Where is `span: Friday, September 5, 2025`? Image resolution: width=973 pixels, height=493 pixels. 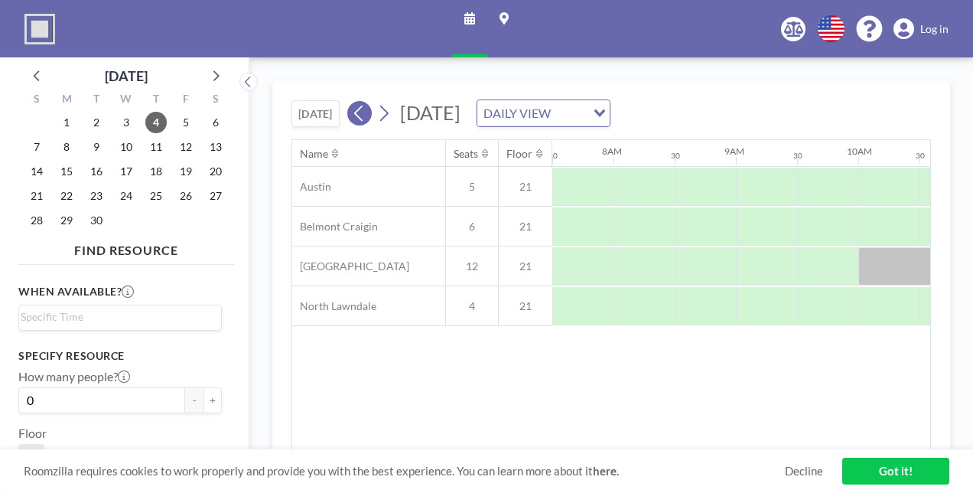
span: Friday, September 5, 2025 is located at coordinates (186, 122).